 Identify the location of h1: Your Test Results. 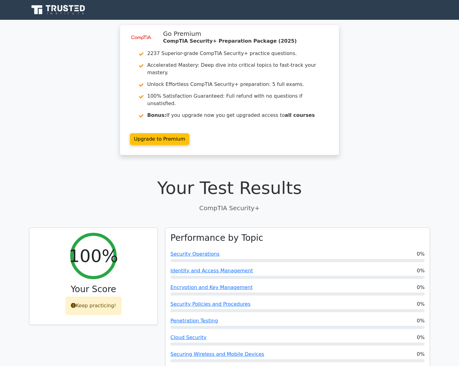
(230, 188).